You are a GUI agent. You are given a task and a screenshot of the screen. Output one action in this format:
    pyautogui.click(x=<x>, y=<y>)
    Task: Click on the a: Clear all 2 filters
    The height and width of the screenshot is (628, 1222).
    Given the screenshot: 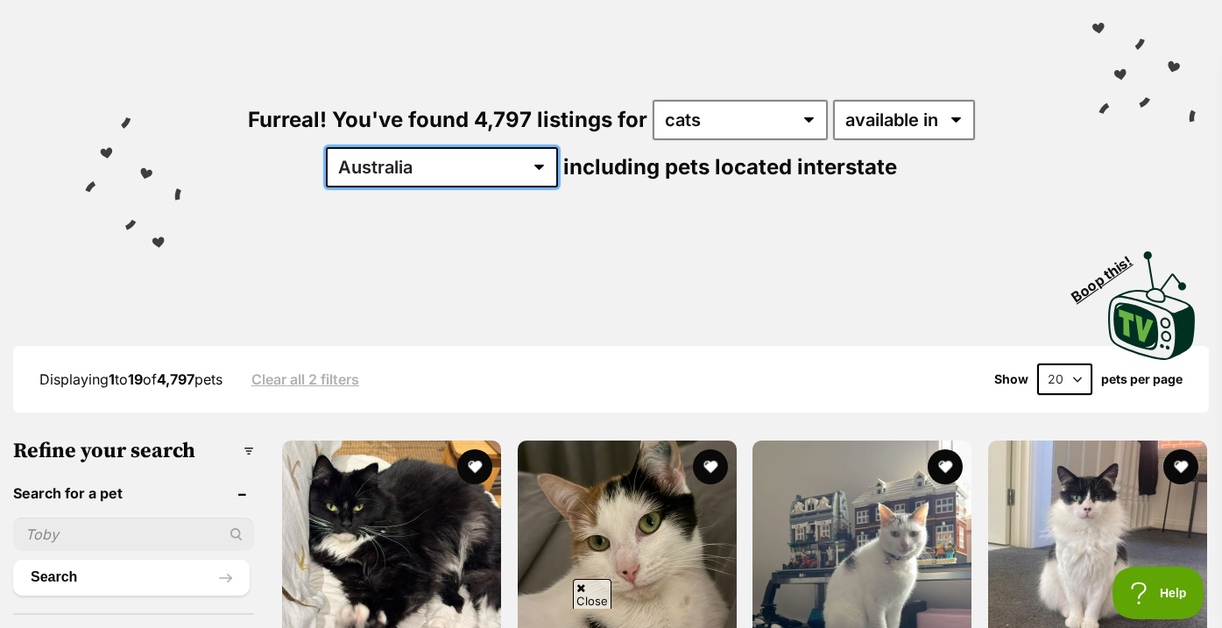 What is the action you would take?
    pyautogui.click(x=305, y=379)
    